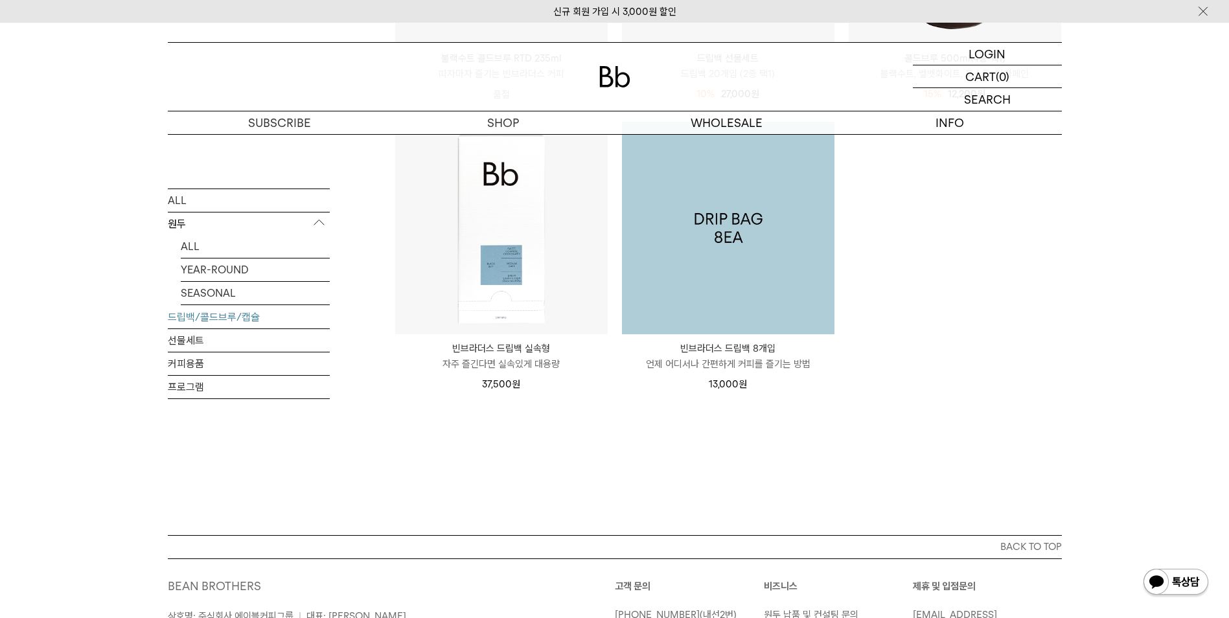  What do you see at coordinates (615, 12) in the screenshot?
I see `a: 신규 회원 가입 시 3,000원 할인` at bounding box center [615, 12].